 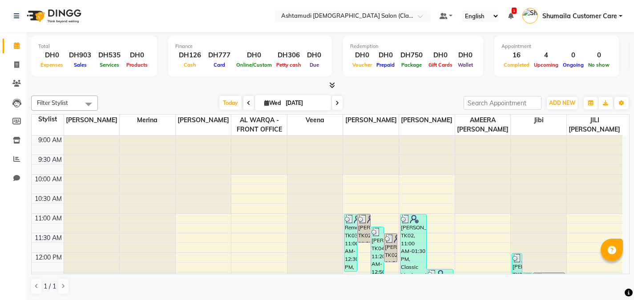 I want to click on div: DH777, so click(x=219, y=55).